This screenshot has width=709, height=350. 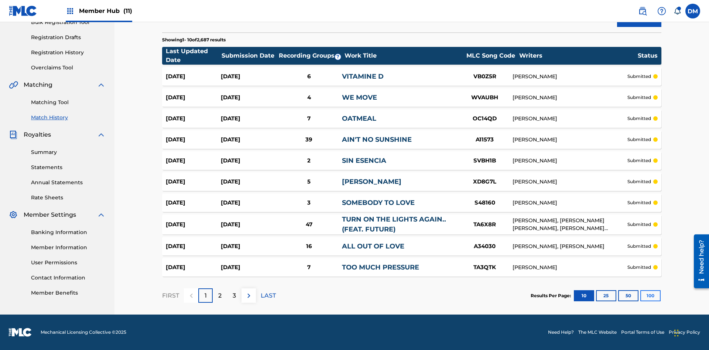 I want to click on a: Member Information, so click(x=68, y=247).